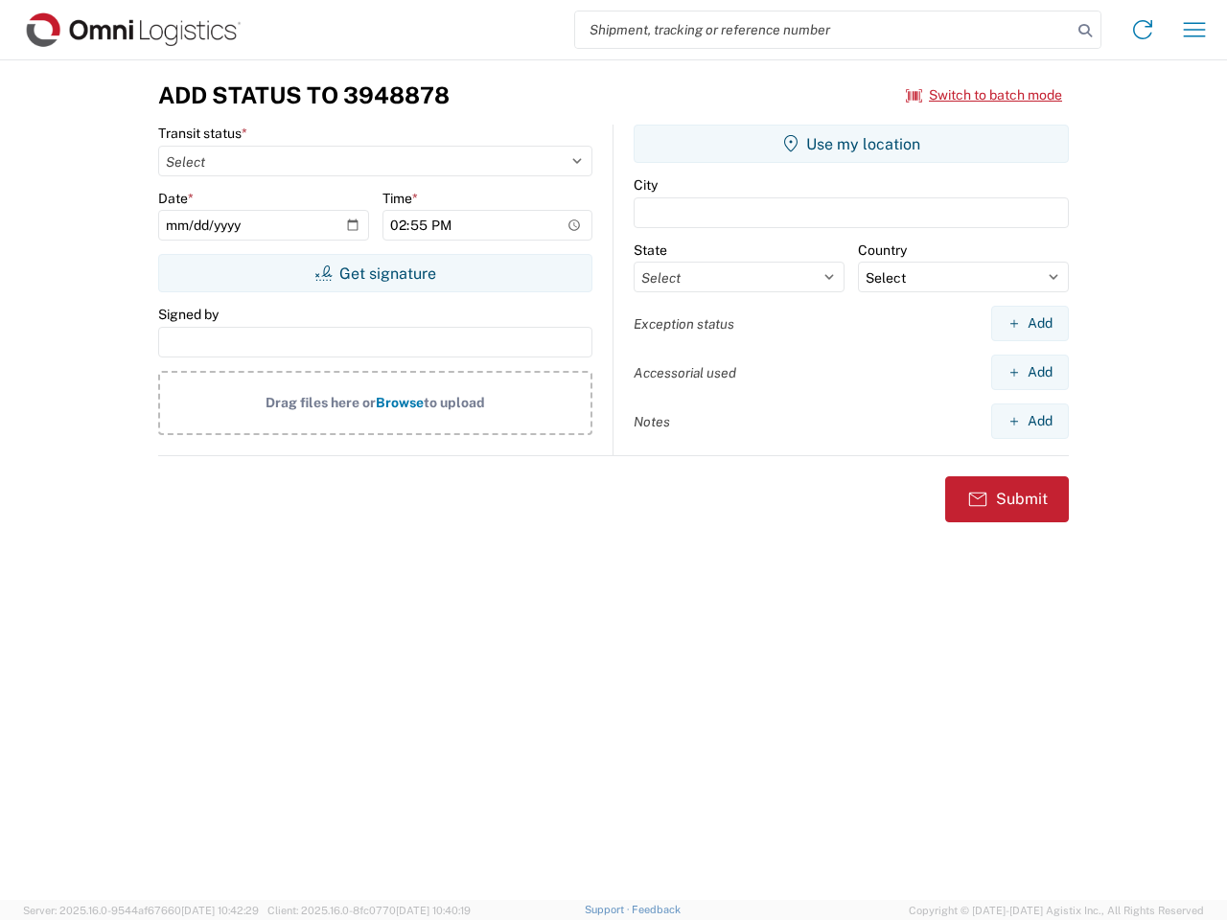 This screenshot has height=920, width=1227. I want to click on input: Shipment, tracking or reference number, so click(823, 30).